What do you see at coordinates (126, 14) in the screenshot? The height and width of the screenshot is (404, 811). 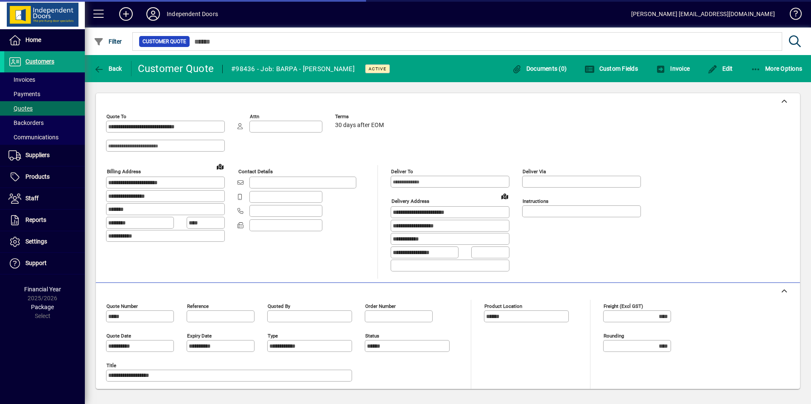 I see `button: Add` at bounding box center [126, 14].